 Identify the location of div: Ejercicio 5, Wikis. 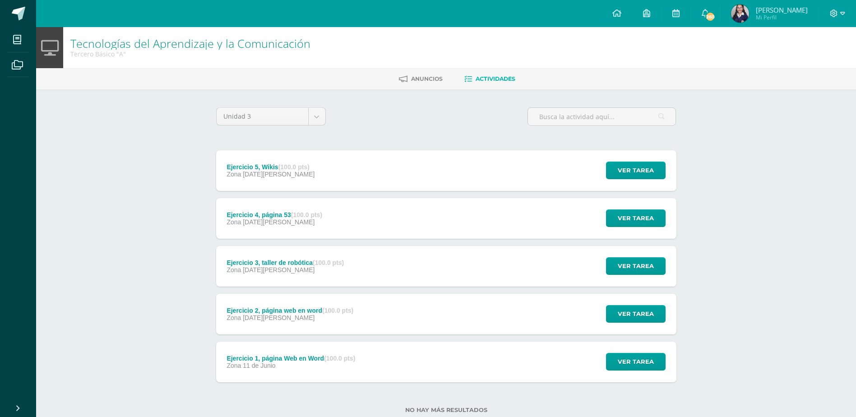
(270, 167).